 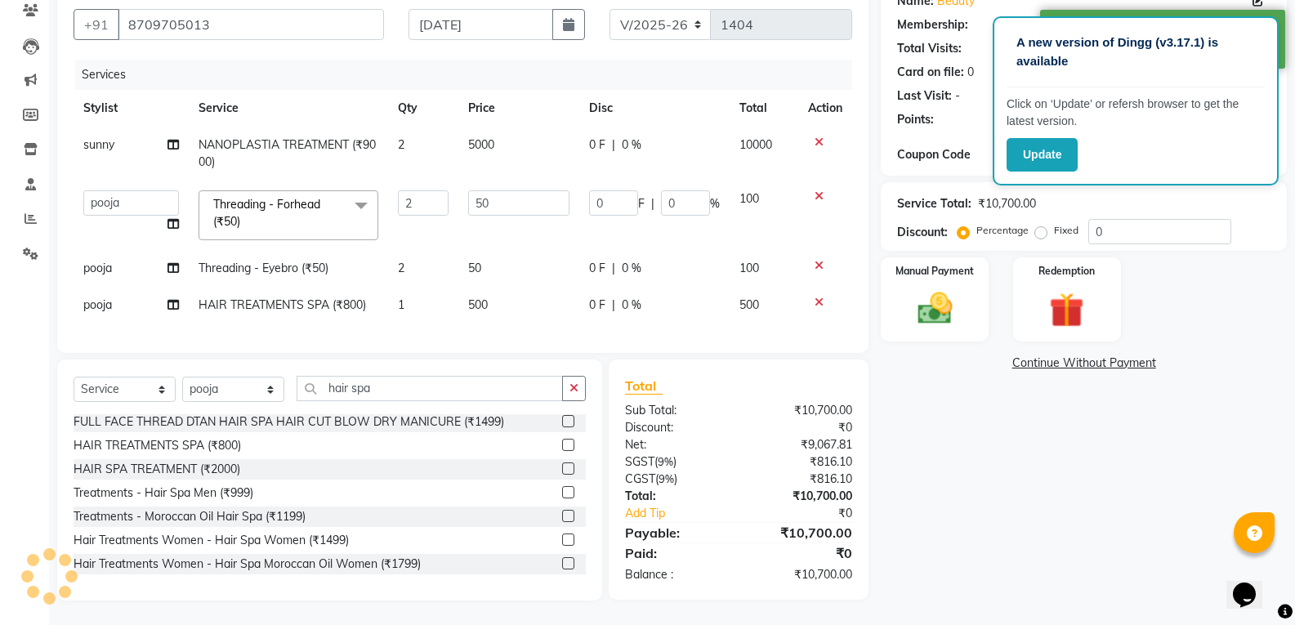 What do you see at coordinates (96, 25) in the screenshot?
I see `button: +91` at bounding box center [96, 25].